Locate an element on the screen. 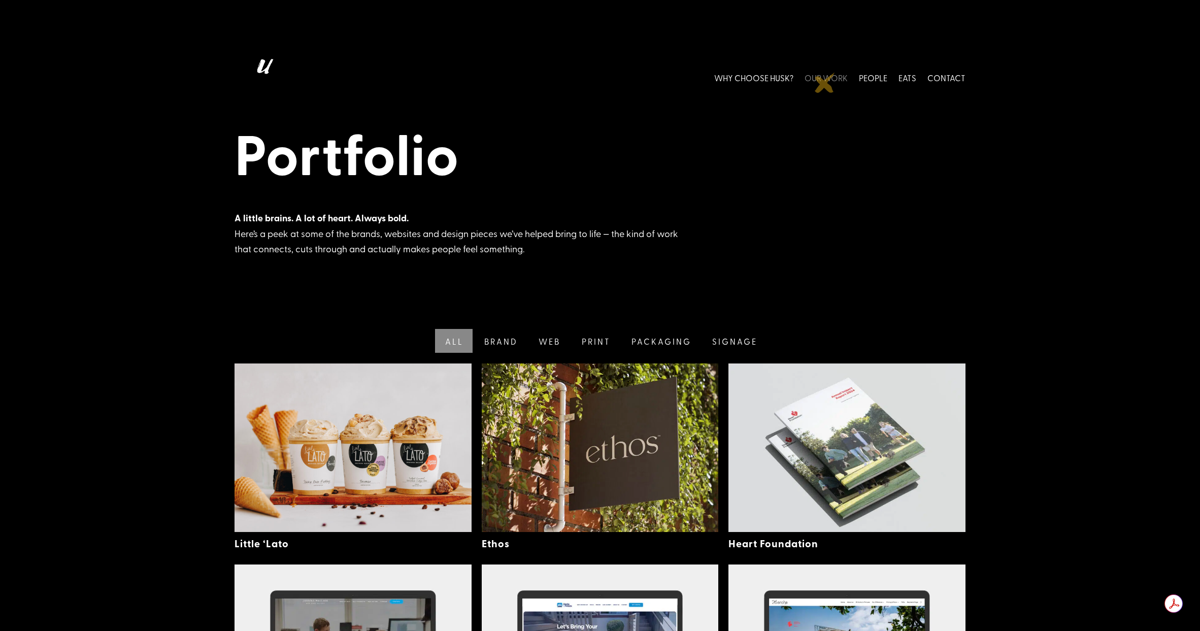  a: EATS is located at coordinates (907, 77).